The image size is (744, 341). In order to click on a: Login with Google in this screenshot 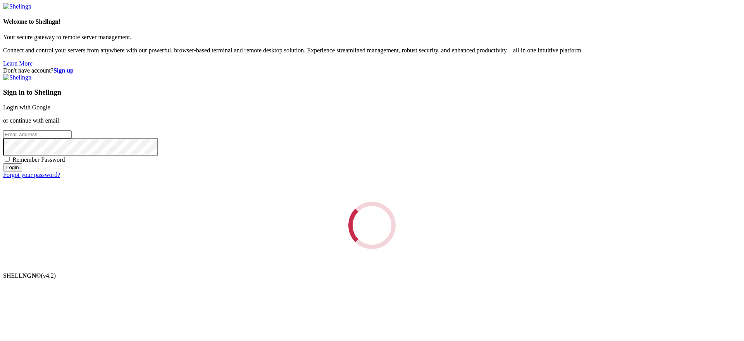, I will do `click(27, 107)`.